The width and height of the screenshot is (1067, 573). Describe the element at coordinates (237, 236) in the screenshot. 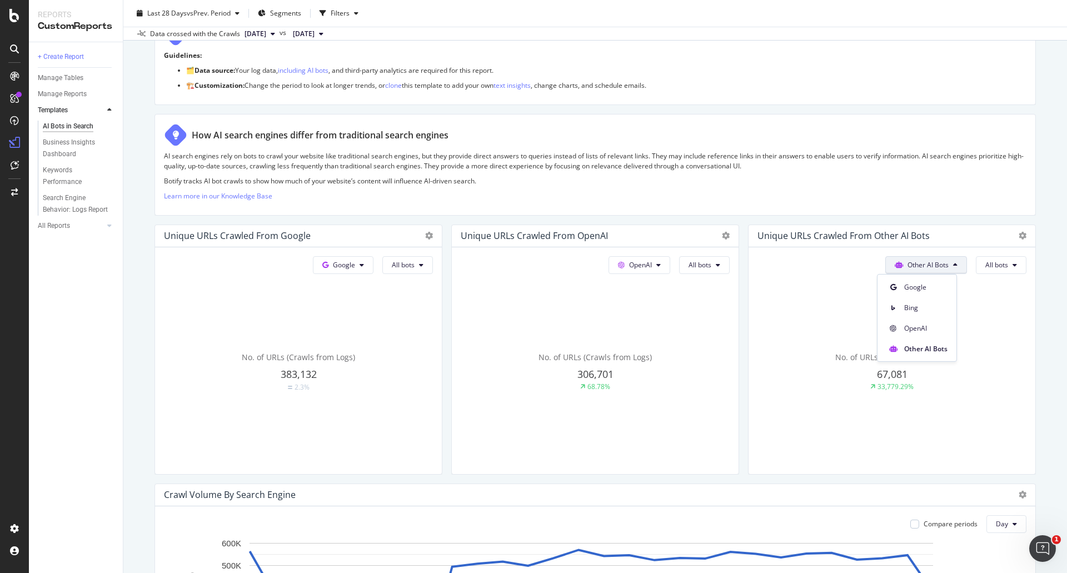

I see `div: Unique URLs Crawled from Google` at that location.